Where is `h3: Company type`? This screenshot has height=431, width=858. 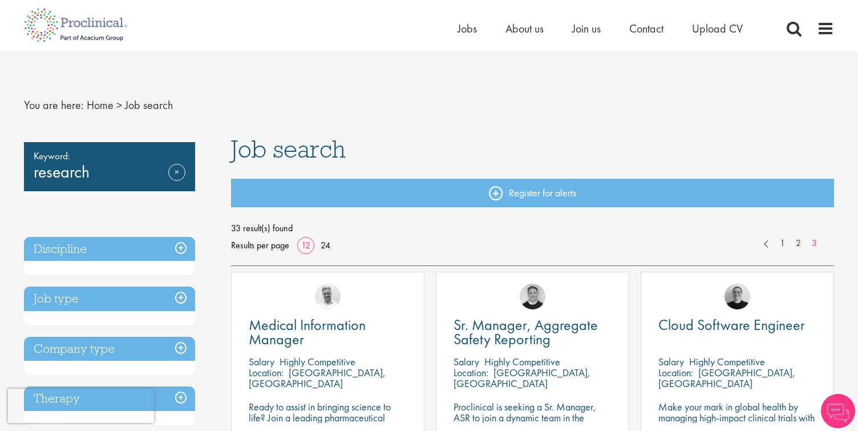
h3: Company type is located at coordinates (110, 349).